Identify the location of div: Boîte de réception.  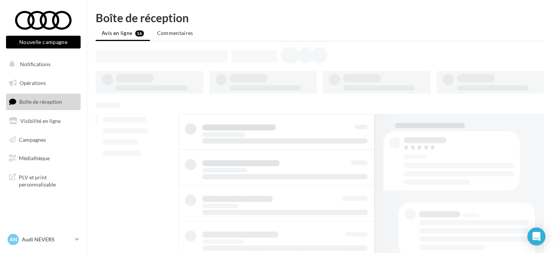
(320, 18).